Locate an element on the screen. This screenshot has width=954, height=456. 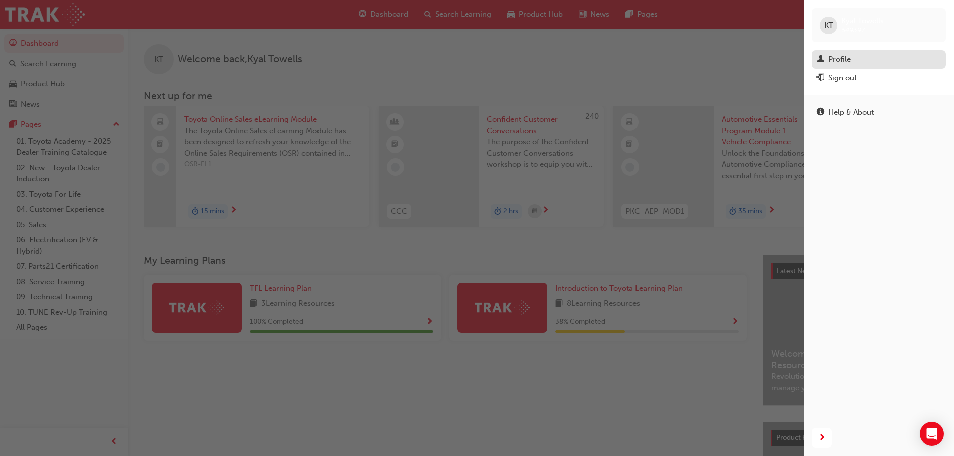
span: next-icon is located at coordinates (822, 438).